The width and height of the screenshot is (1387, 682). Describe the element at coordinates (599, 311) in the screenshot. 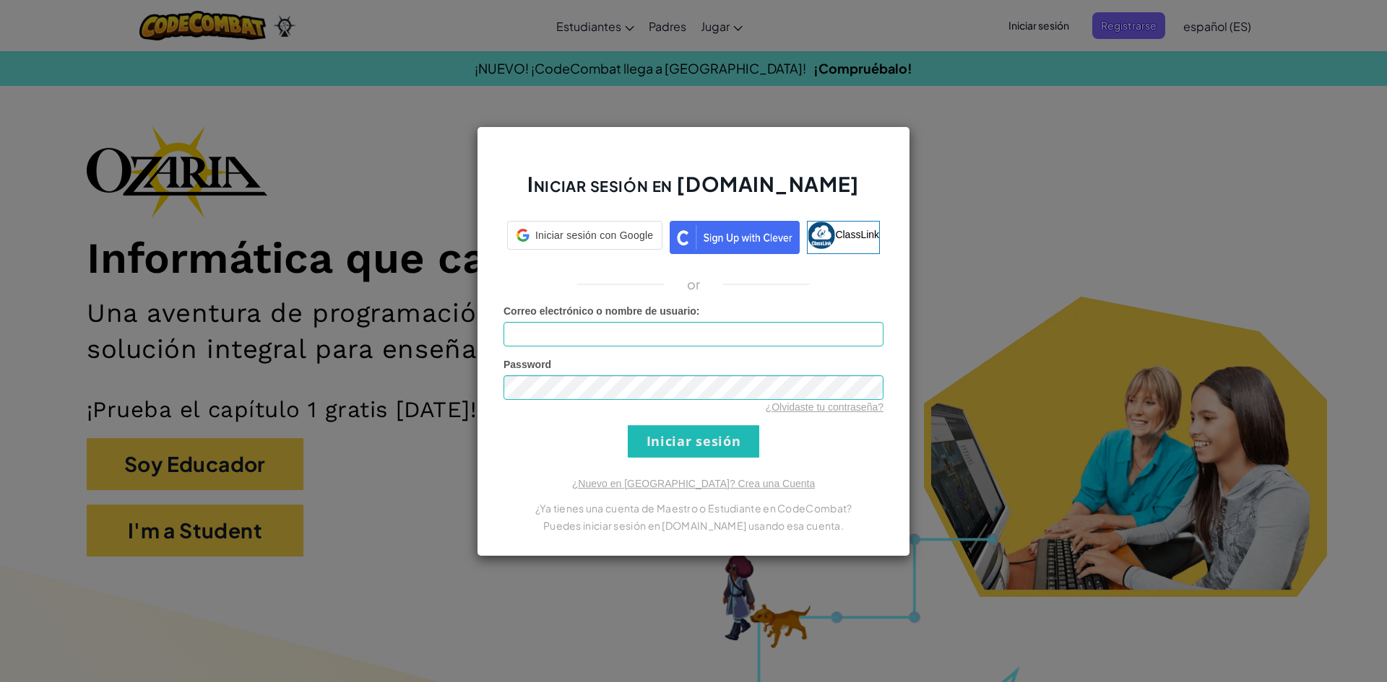

I see `span: Correo electrónico o nombre de usuario` at that location.